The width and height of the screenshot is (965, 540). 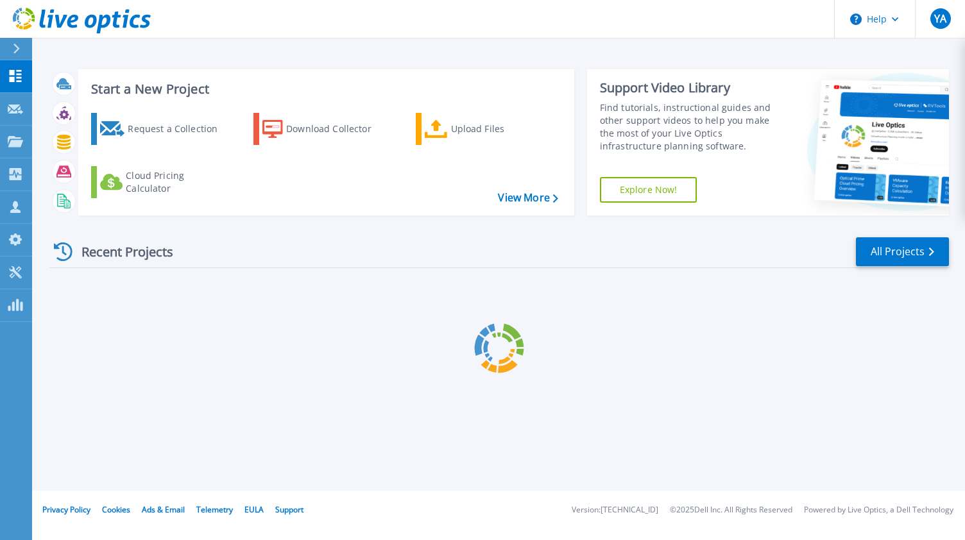 What do you see at coordinates (731, 510) in the screenshot?
I see `li: © 2025 Dell Inc. All Rights Reserved` at bounding box center [731, 510].